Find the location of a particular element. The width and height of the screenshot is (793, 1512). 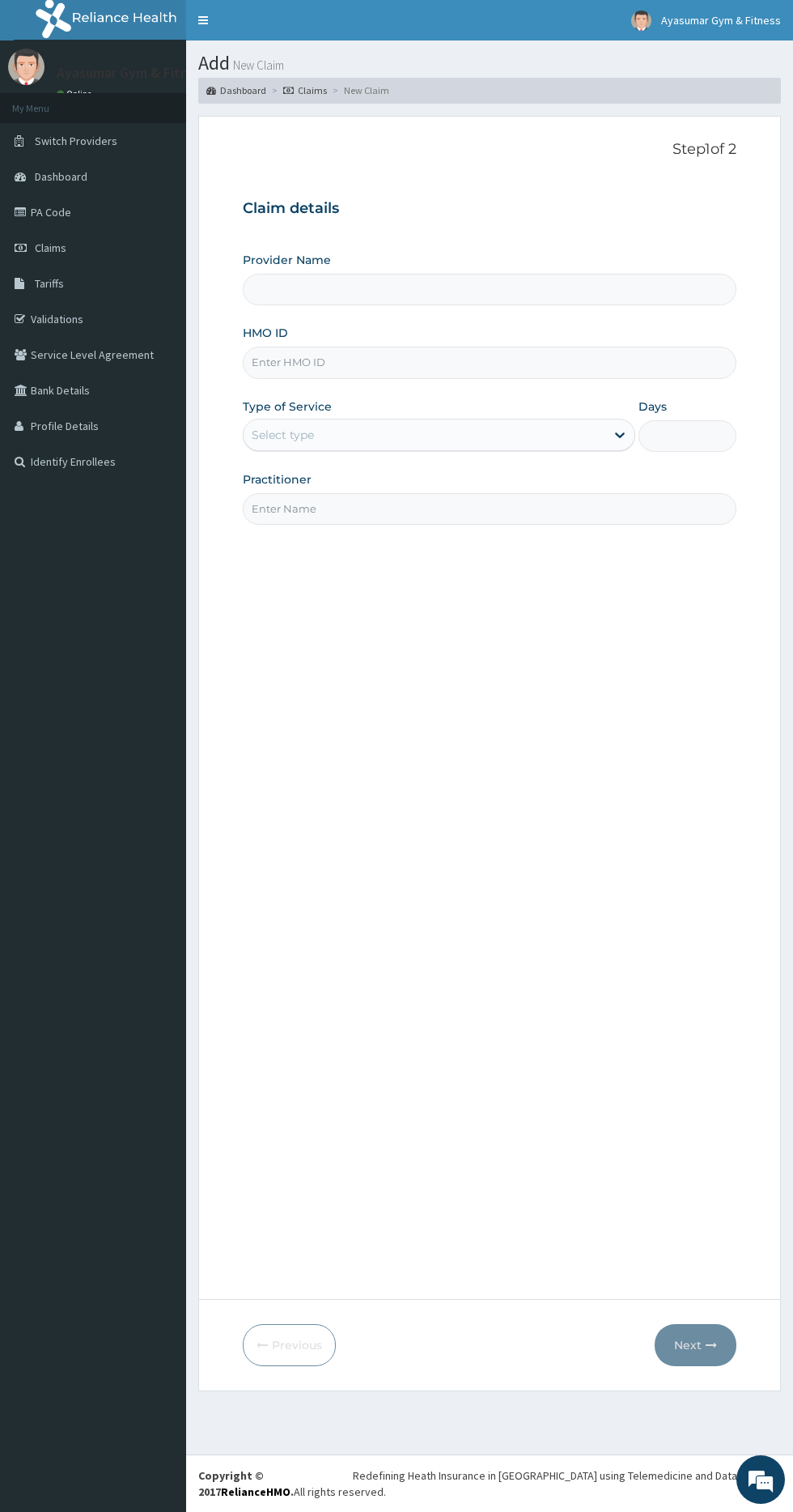

li: New Claim is located at coordinates (359, 90).